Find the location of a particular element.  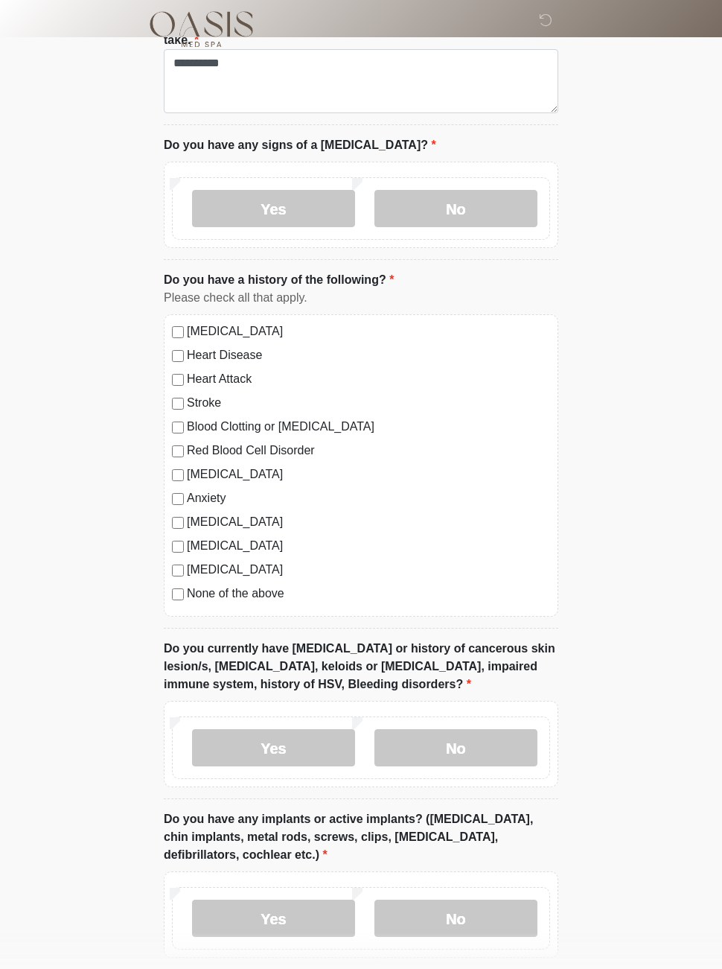

input: Stroke is located at coordinates (178, 404).